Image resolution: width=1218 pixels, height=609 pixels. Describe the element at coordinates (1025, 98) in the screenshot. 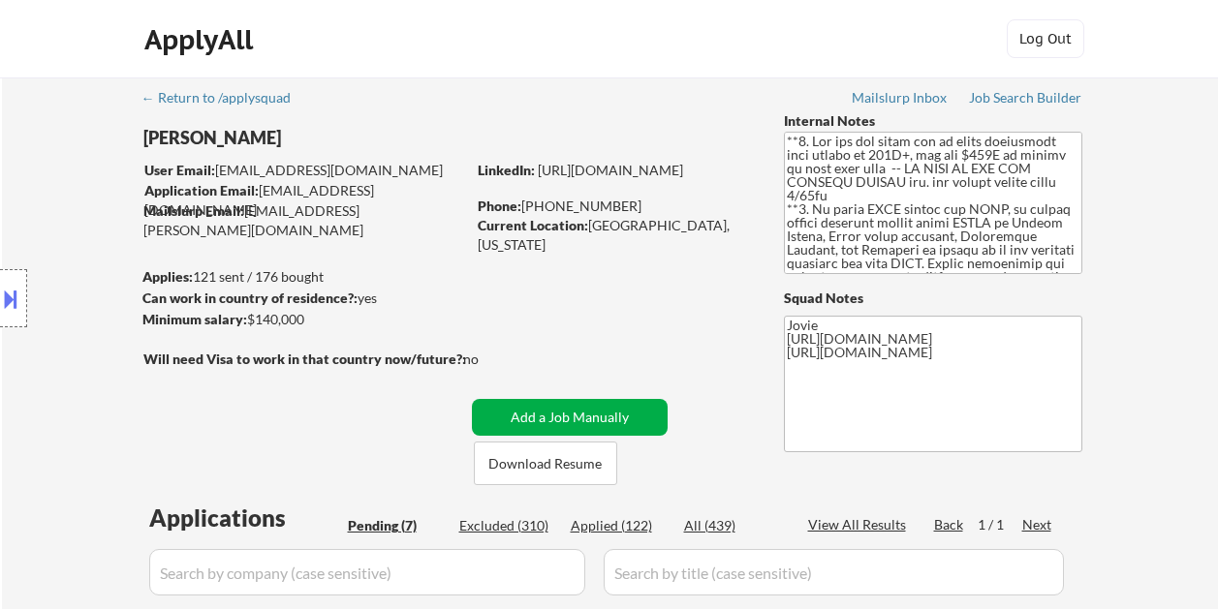

I see `div: Job Search Builder` at that location.